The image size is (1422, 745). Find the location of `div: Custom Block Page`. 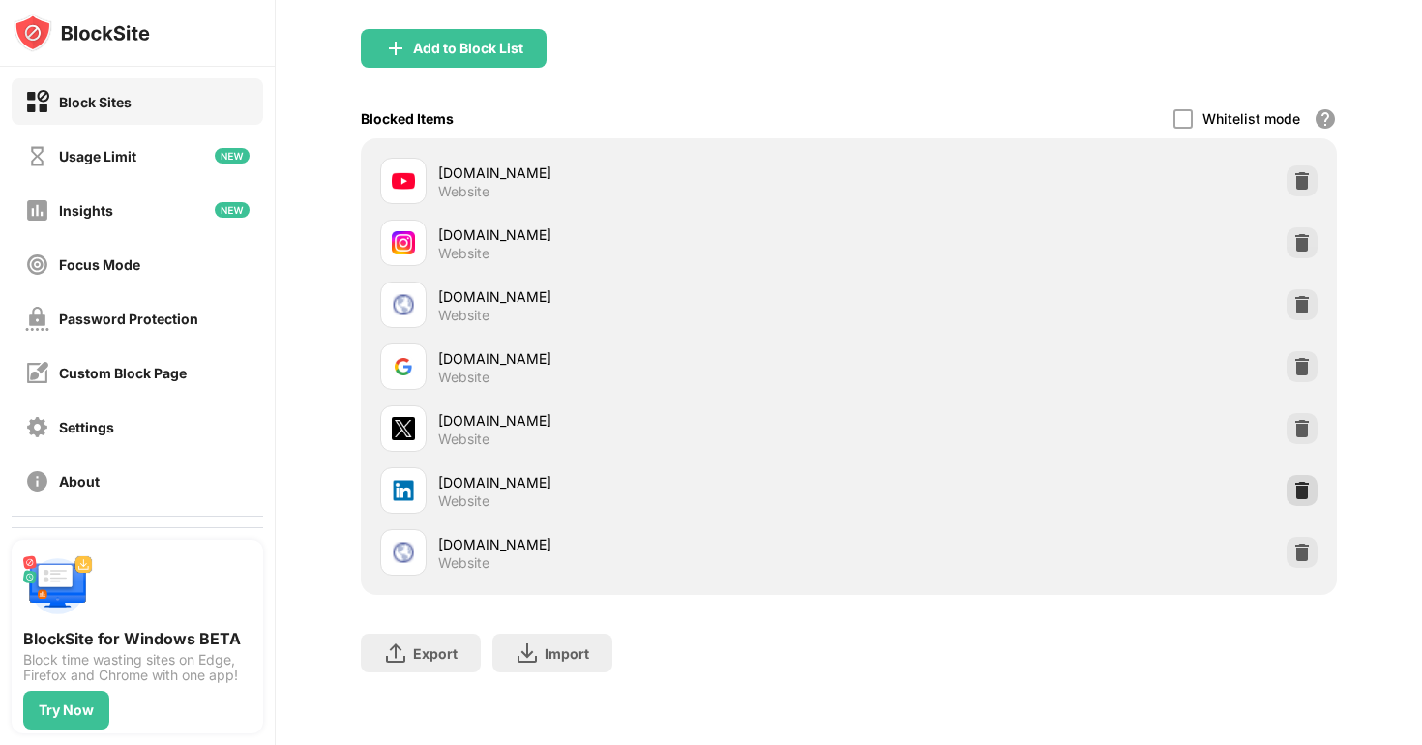

div: Custom Block Page is located at coordinates (123, 372).